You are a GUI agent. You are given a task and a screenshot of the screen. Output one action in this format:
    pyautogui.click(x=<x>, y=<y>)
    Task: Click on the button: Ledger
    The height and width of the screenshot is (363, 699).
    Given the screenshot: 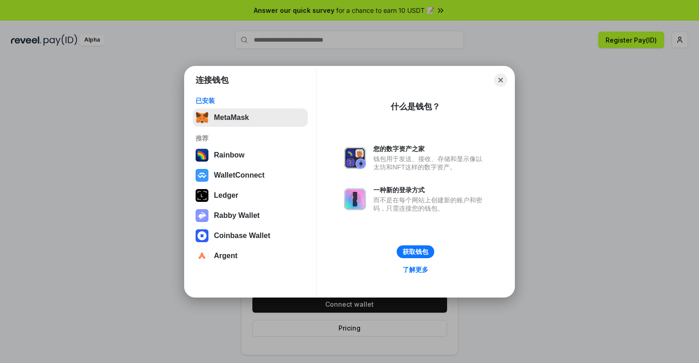 What is the action you would take?
    pyautogui.click(x=250, y=196)
    